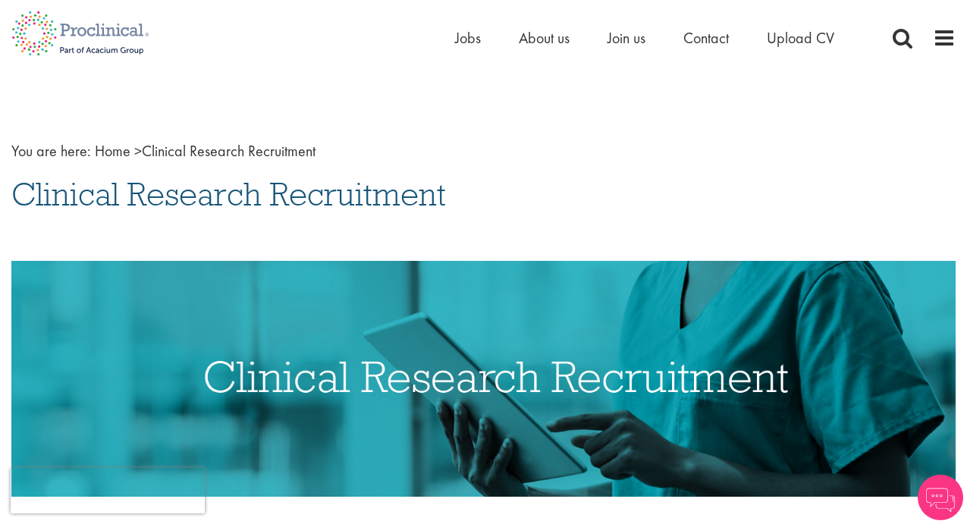 The height and width of the screenshot is (524, 967). Describe the element at coordinates (626, 38) in the screenshot. I see `a: Join us` at that location.